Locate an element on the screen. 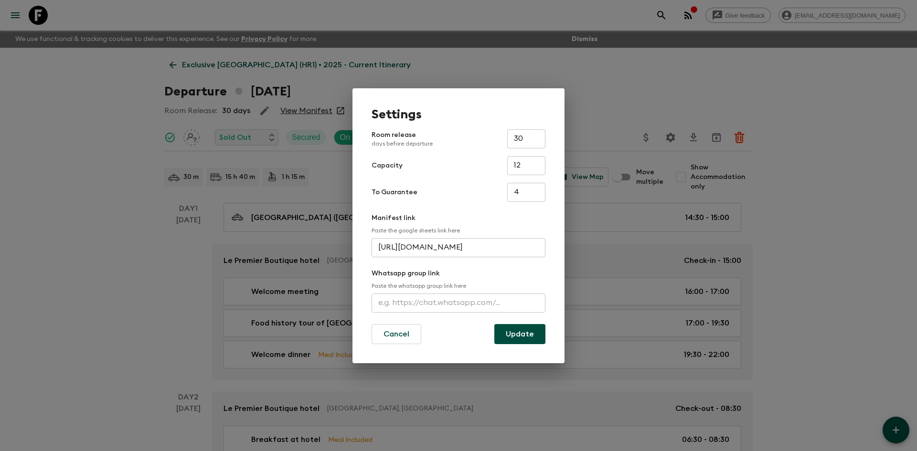  input: e.g. 4 is located at coordinates (526, 192).